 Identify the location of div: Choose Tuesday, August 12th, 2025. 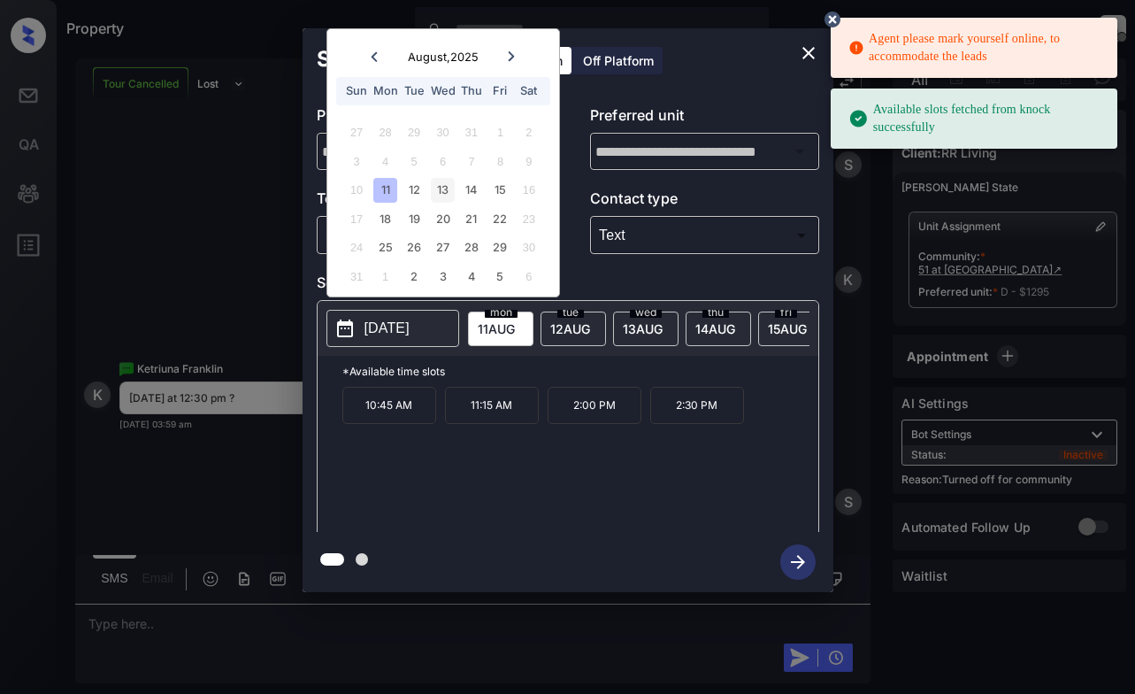
(413, 189).